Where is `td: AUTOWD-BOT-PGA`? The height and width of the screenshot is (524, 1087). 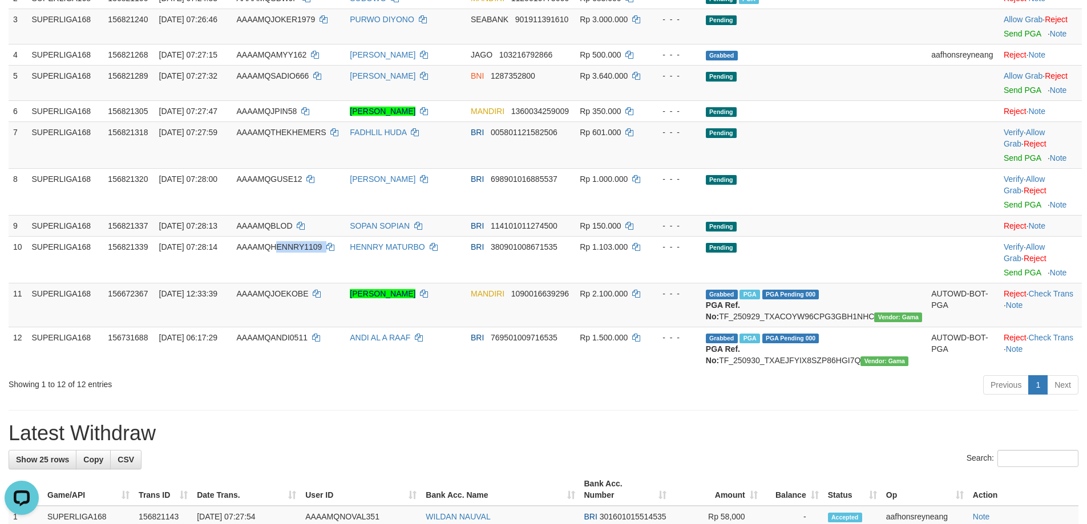 td: AUTOWD-BOT-PGA is located at coordinates (962, 349).